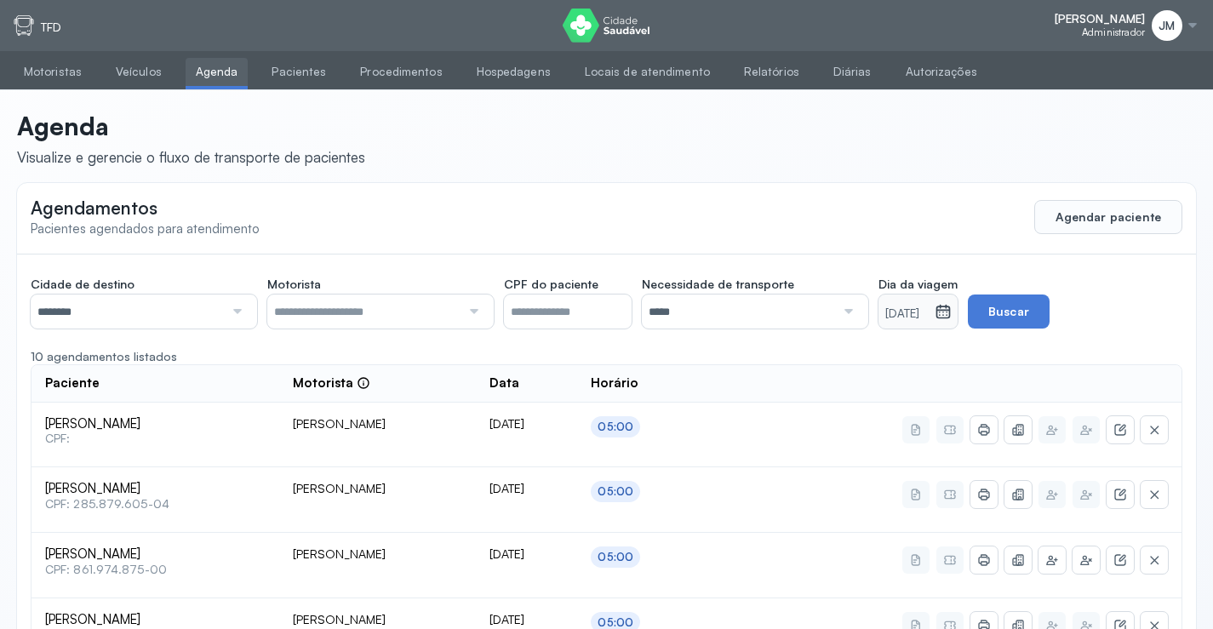 The image size is (1213, 629). What do you see at coordinates (1008, 311) in the screenshot?
I see `button: Buscar` at bounding box center [1008, 311].